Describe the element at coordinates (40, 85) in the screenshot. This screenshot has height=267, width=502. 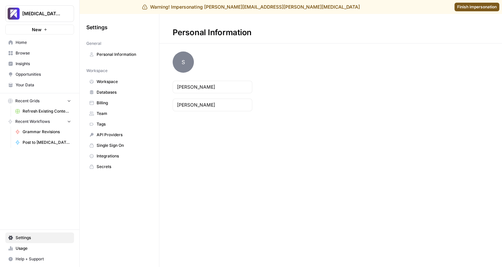
I see `a: Your Data` at that location.